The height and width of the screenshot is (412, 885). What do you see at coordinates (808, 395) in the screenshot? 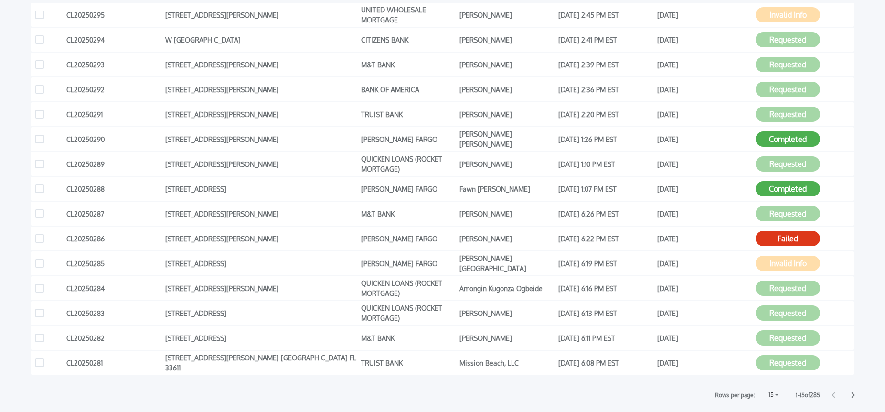
I see `label: 1 - 15 of 285` at bounding box center [808, 395].